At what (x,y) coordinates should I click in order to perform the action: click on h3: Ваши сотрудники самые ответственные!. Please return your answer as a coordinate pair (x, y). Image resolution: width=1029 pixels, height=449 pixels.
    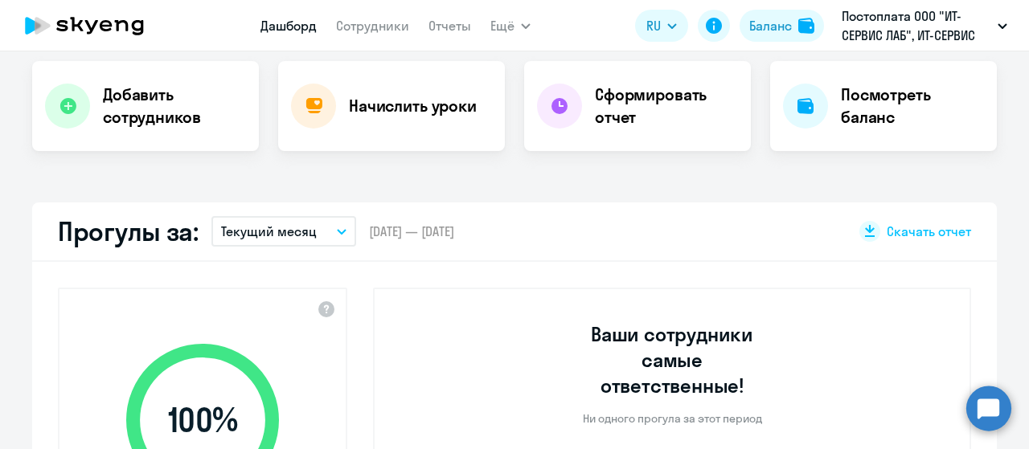
    Looking at the image, I should click on (672, 360).